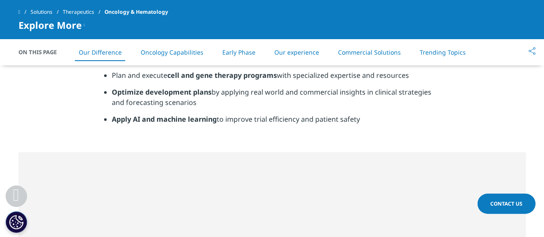 This screenshot has width=544, height=237. I want to click on strong: Apply AI and machine learning, so click(164, 119).